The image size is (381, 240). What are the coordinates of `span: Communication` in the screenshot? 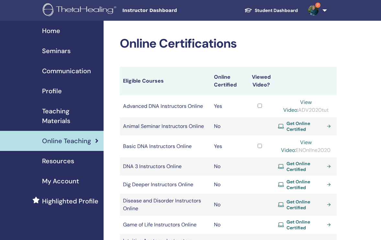 It's located at (66, 71).